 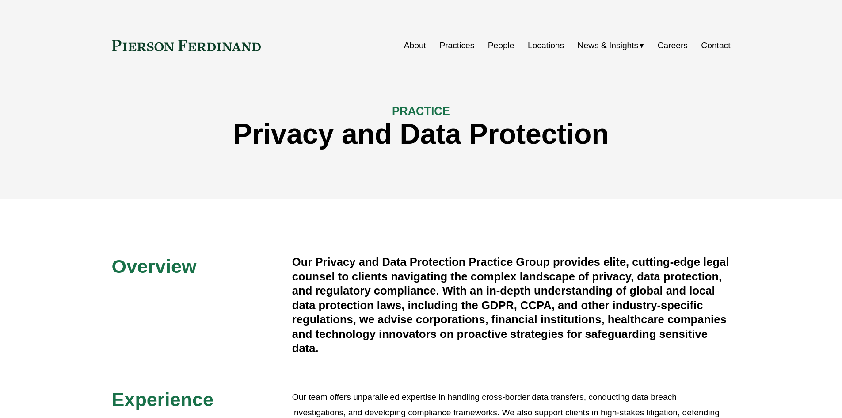 What do you see at coordinates (415, 46) in the screenshot?
I see `a: About` at bounding box center [415, 46].